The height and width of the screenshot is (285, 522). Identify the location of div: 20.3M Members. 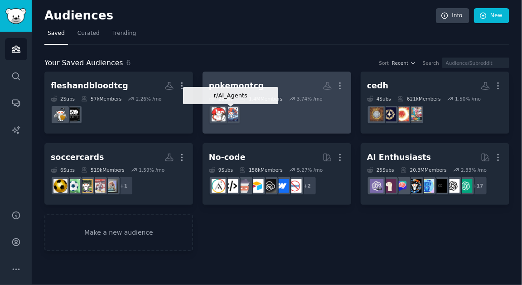
(424, 170).